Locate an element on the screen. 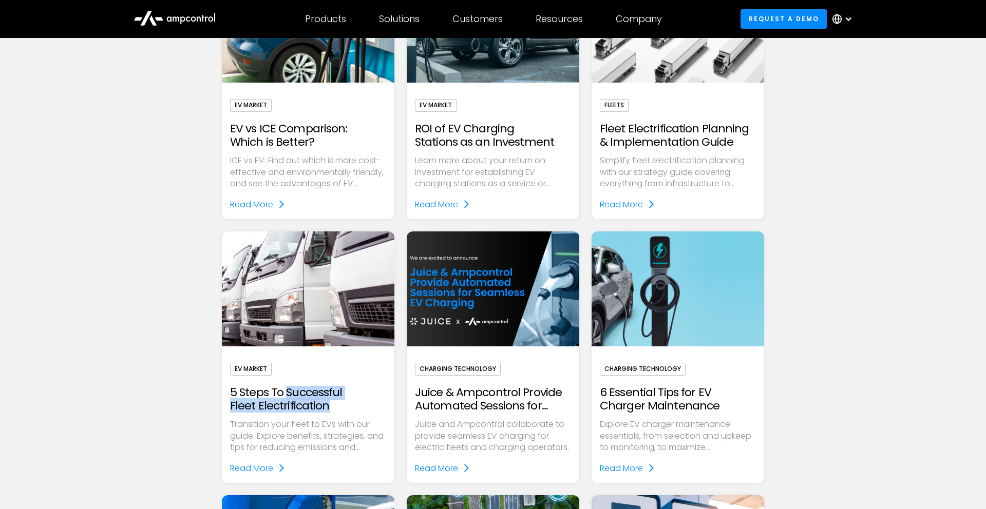 Image resolution: width=986 pixels, height=509 pixels. h2: Fleet Electrification Planning & Implementation Guide is located at coordinates (678, 136).